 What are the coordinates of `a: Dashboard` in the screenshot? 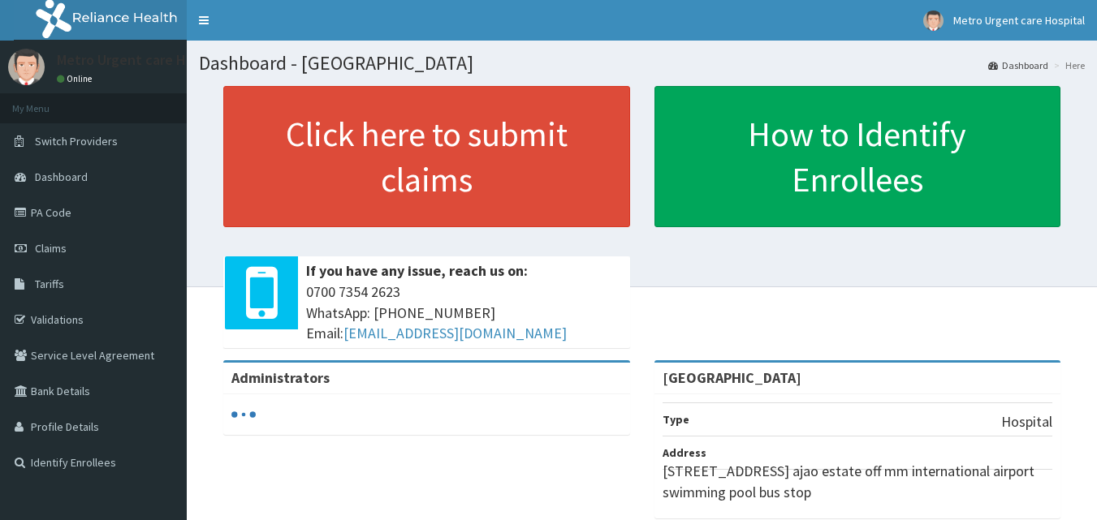 It's located at (1018, 65).